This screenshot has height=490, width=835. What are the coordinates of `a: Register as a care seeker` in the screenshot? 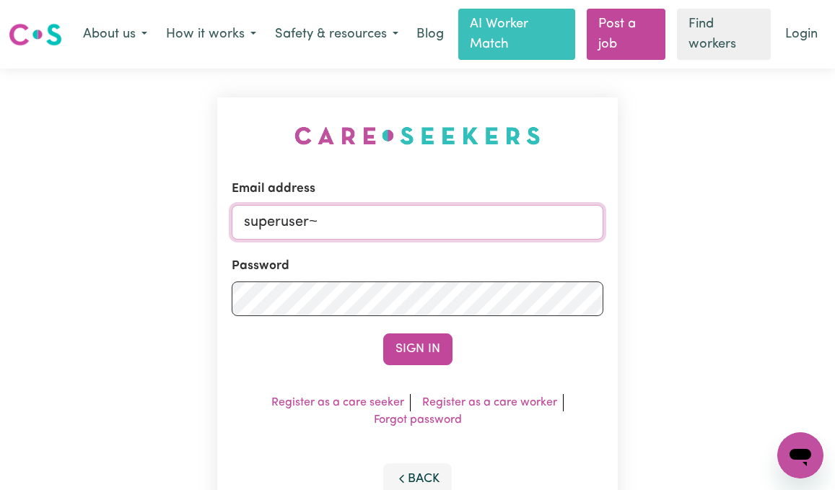 It's located at (338, 403).